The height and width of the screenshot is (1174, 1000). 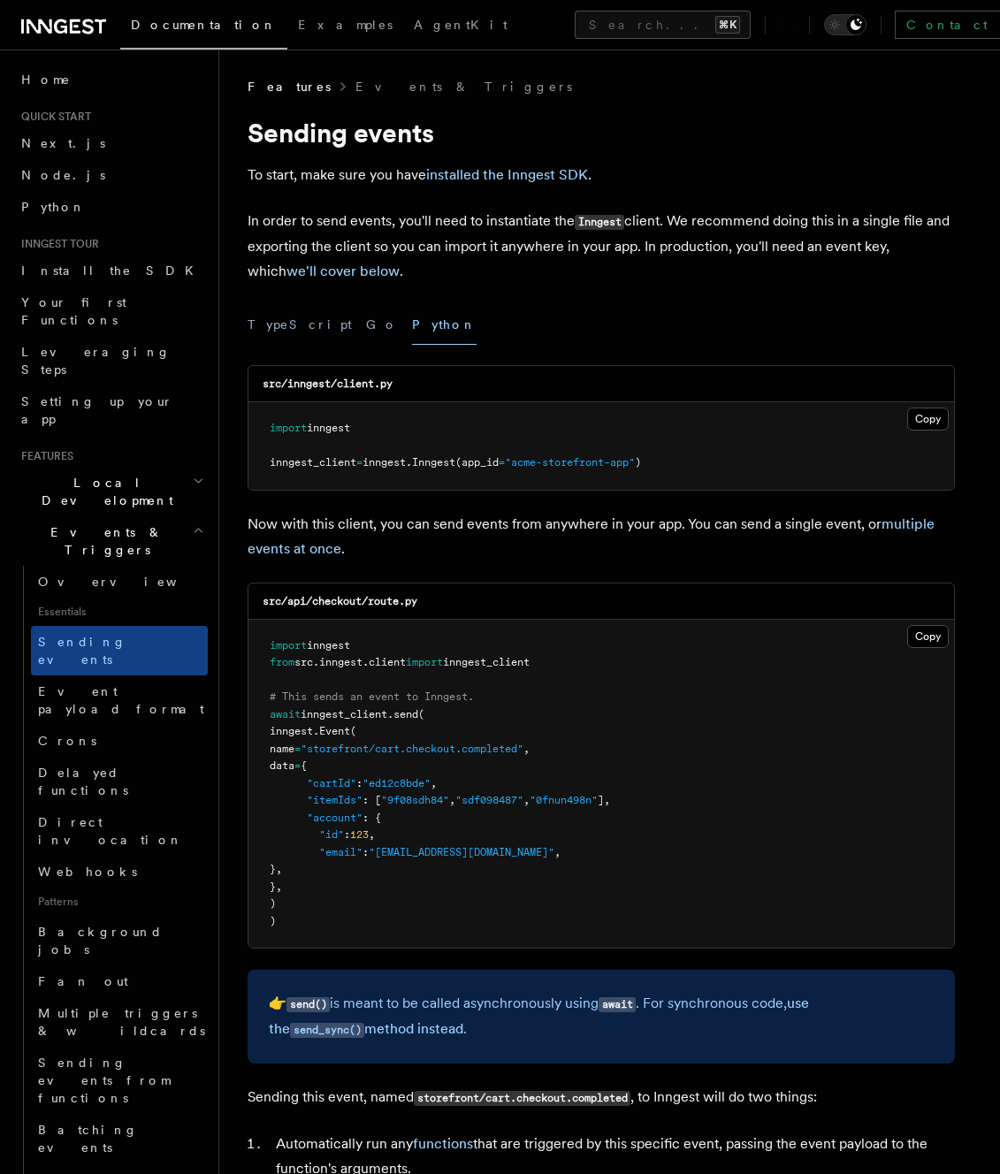 I want to click on span: "acme-storefront-app", so click(x=569, y=462).